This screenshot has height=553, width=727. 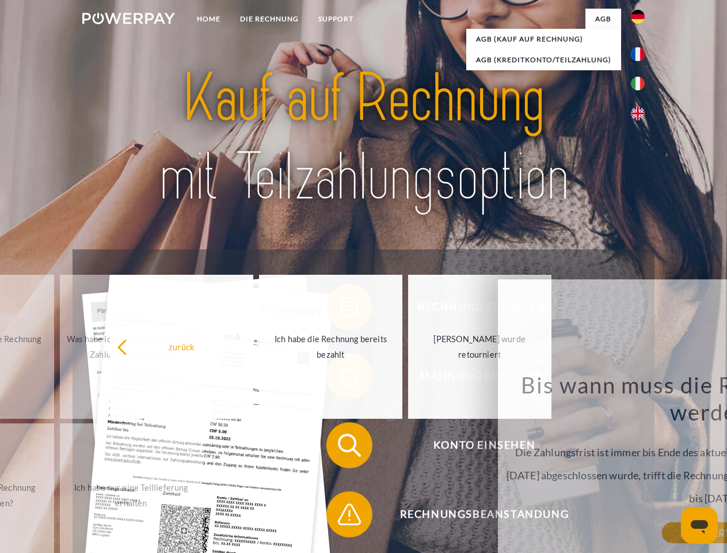 What do you see at coordinates (181, 346) in the screenshot?
I see `div: zurück` at bounding box center [181, 346].